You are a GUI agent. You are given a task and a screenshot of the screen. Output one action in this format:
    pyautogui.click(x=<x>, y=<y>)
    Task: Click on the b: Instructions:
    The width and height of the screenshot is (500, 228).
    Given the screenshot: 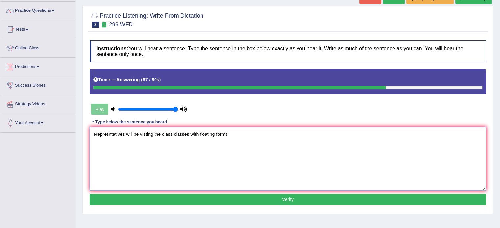 What is the action you would take?
    pyautogui.click(x=112, y=48)
    